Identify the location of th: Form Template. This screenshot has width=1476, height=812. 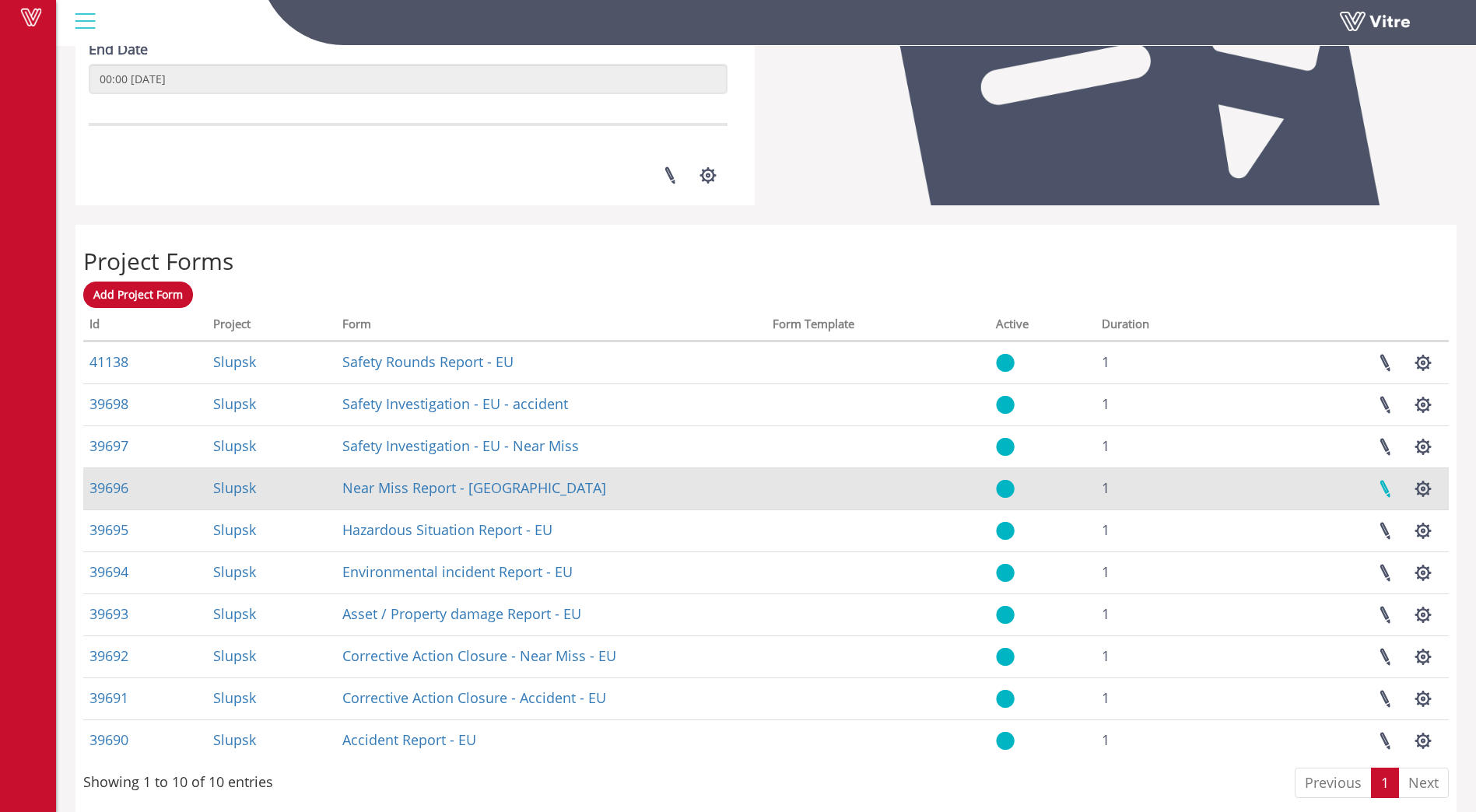
(878, 327).